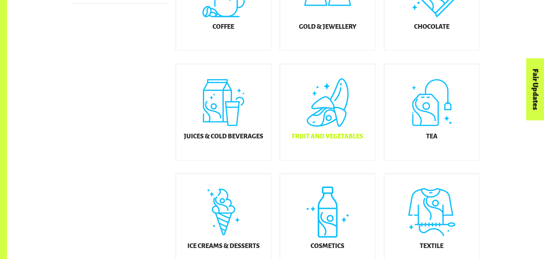  What do you see at coordinates (224, 136) in the screenshot?
I see `h5: Juices & Cold Beverages` at bounding box center [224, 136].